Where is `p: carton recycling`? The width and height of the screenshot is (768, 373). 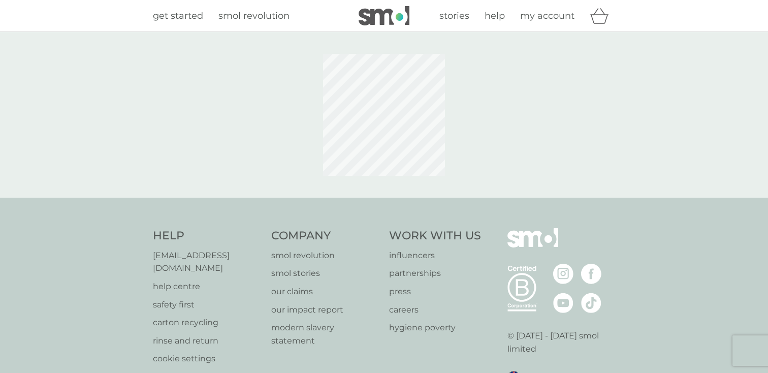 p: carton recycling is located at coordinates (207, 323).